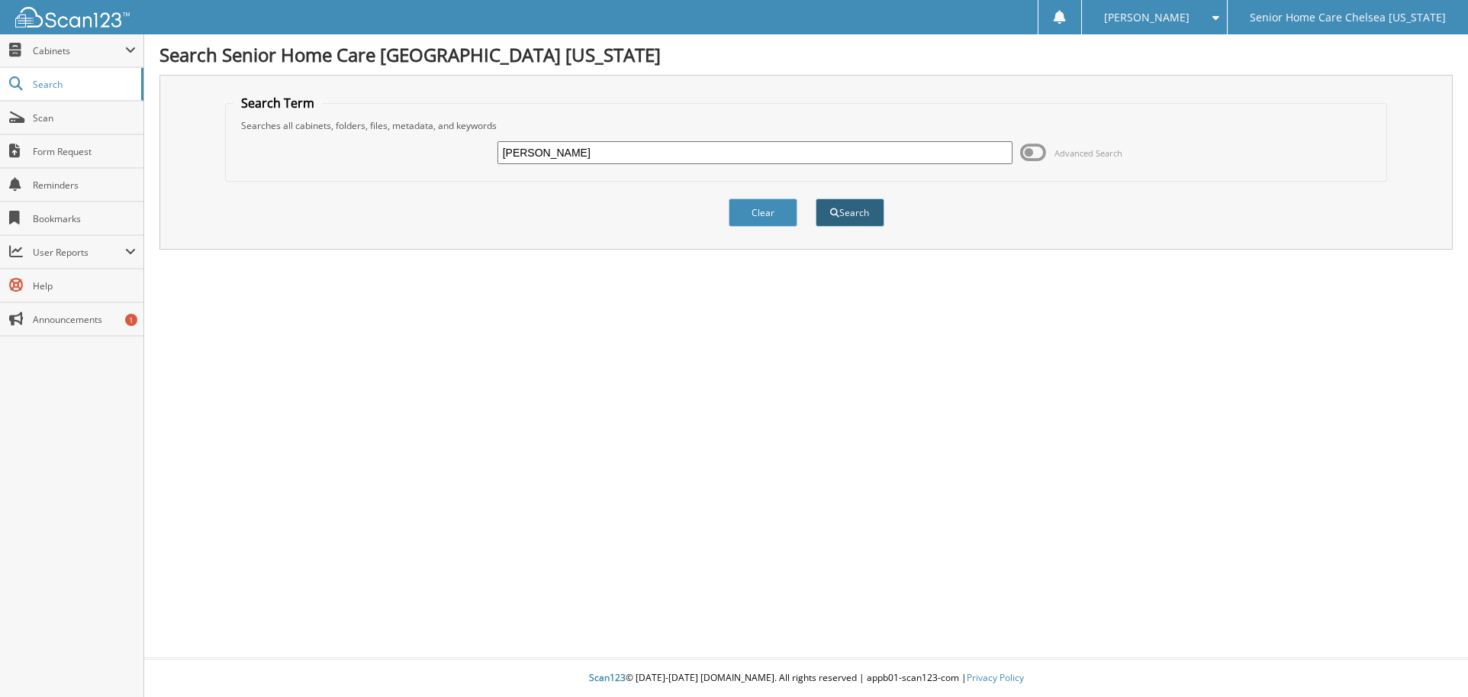  What do you see at coordinates (79, 50) in the screenshot?
I see `span: Cabinets` at bounding box center [79, 50].